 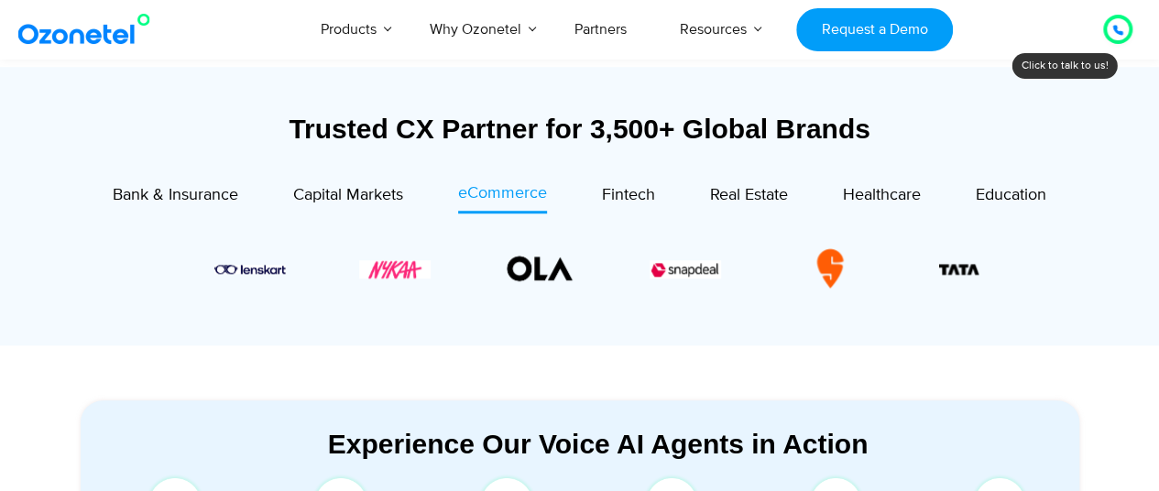 What do you see at coordinates (502, 193) in the screenshot?
I see `span: eCommerce` at bounding box center [502, 193].